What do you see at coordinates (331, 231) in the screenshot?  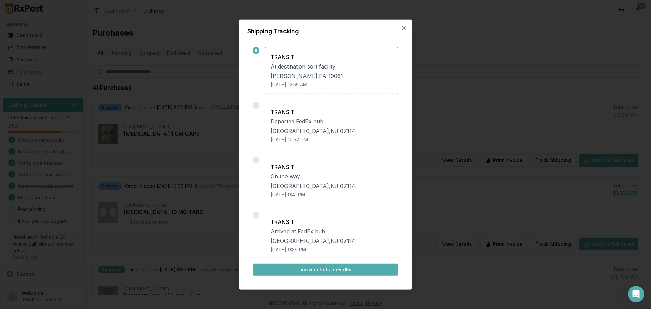 I see `div: Arrived at FedEx hub` at bounding box center [331, 231].